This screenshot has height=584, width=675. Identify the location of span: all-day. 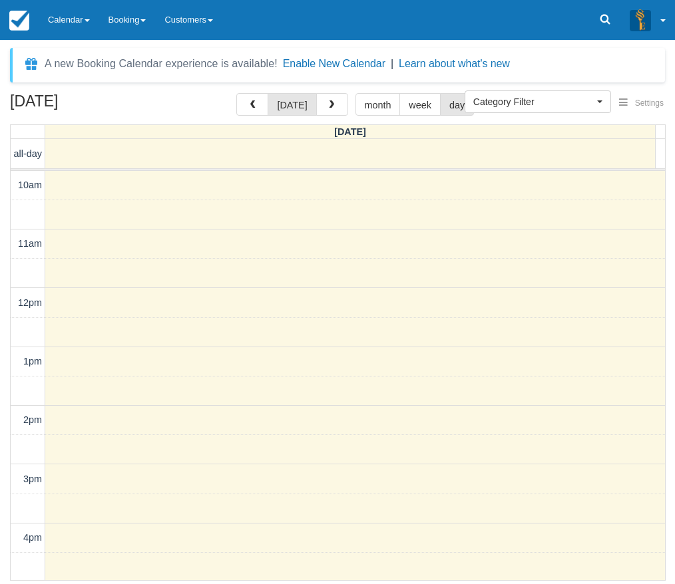
(28, 154).